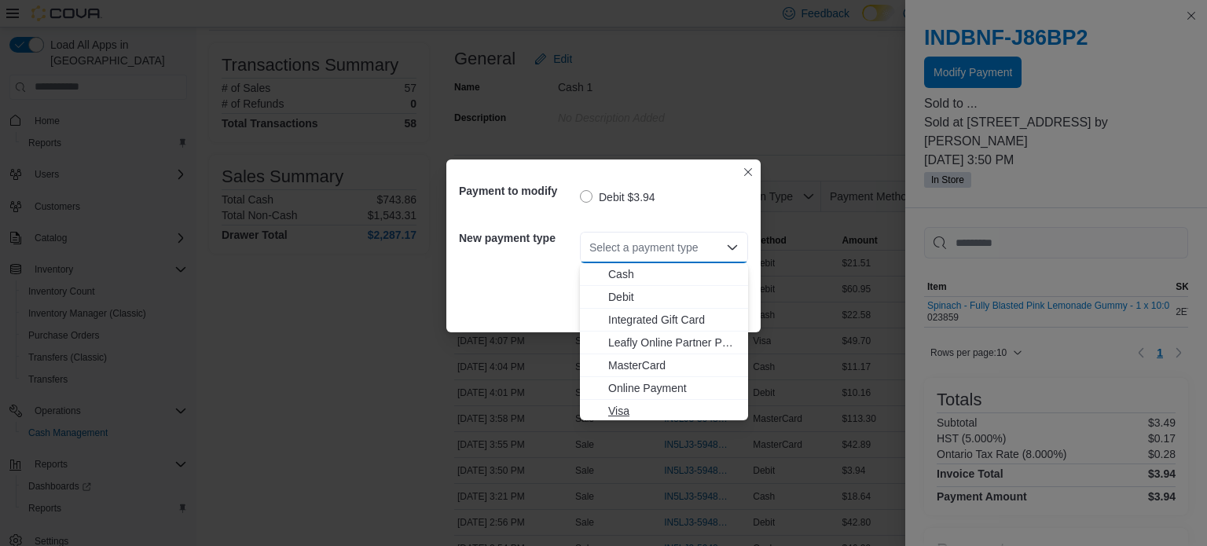 The width and height of the screenshot is (1207, 546). What do you see at coordinates (733, 248) in the screenshot?
I see `button: Close list of options` at bounding box center [733, 248].